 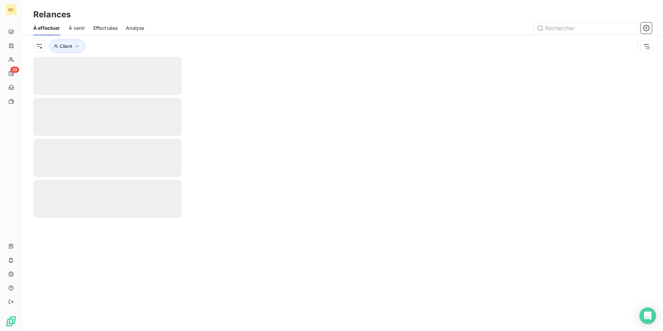 I want to click on span: Client, so click(x=66, y=46).